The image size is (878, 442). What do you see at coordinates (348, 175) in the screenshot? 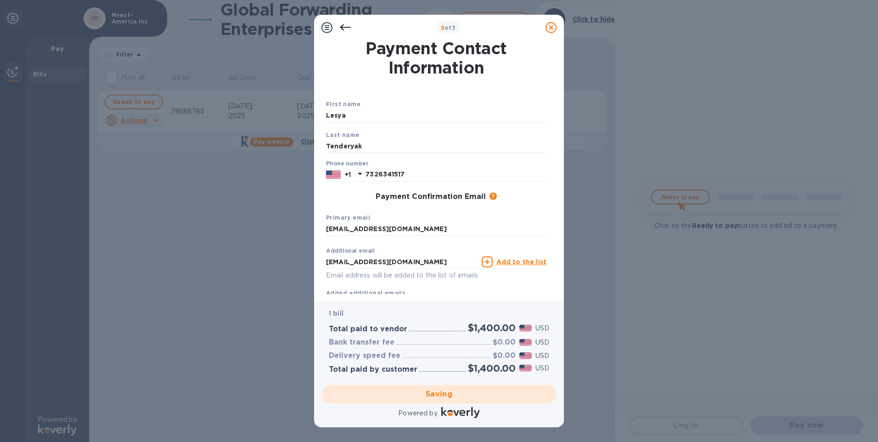
I see `p: +1` at bounding box center [348, 175].